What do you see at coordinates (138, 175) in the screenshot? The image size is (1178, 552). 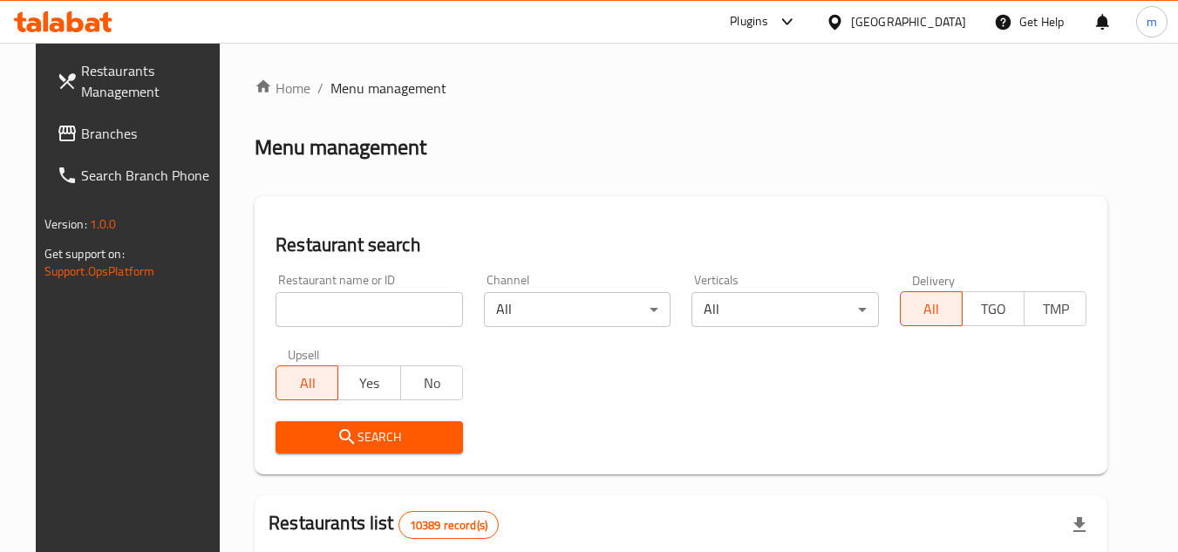 I see `a: Search Branch Phone` at bounding box center [138, 175].